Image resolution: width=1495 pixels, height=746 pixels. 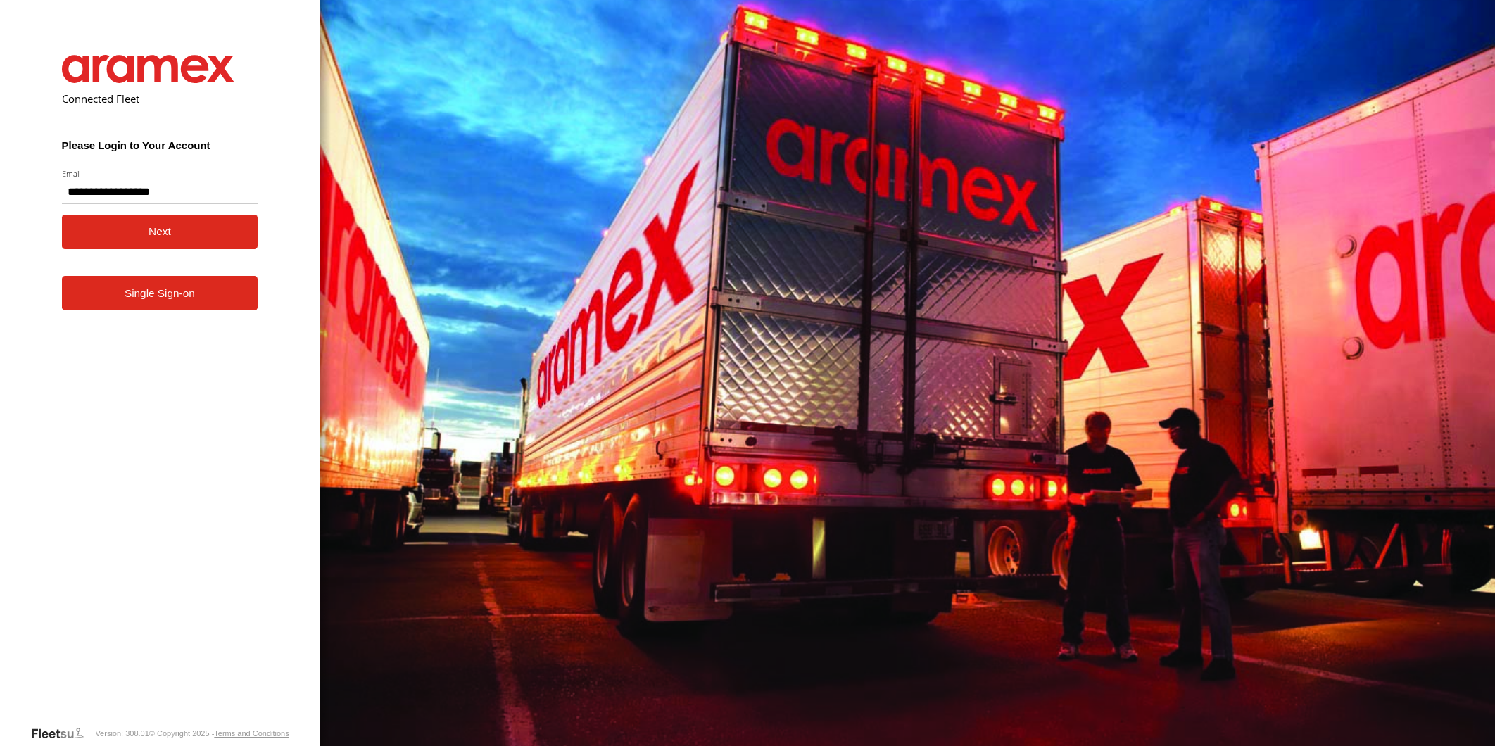 I want to click on a: Terms and Conditions, so click(x=251, y=733).